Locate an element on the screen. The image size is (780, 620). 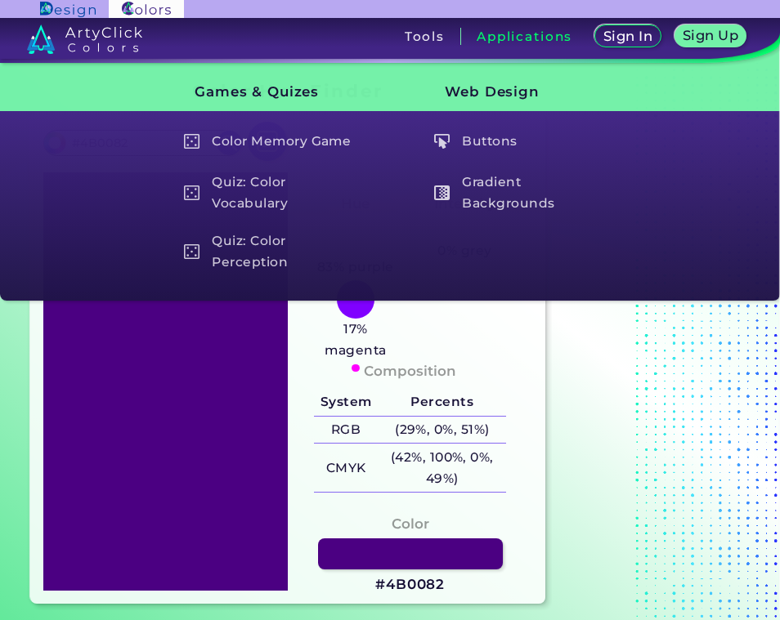
img: icon_gradient_white.svg is located at coordinates (441, 193).